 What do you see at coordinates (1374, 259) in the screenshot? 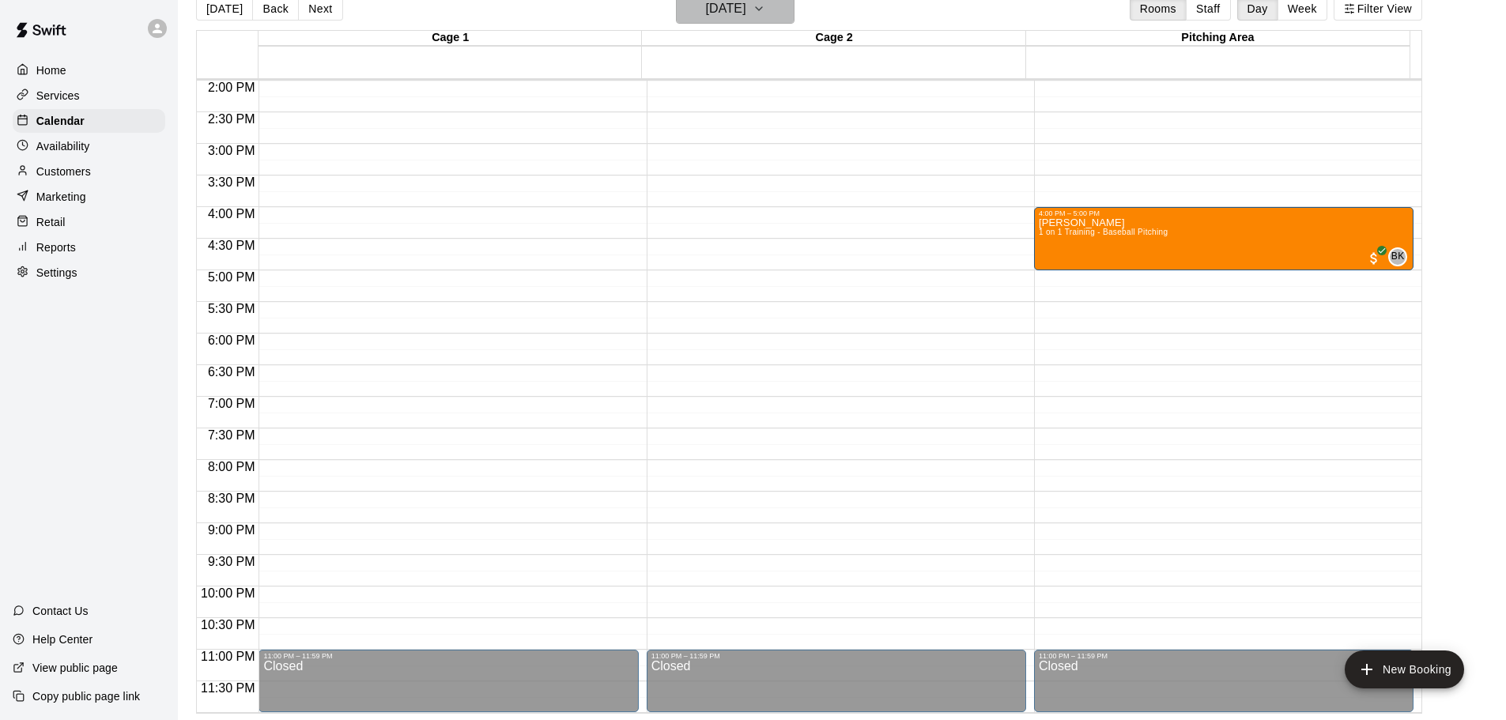
I see `span: All customers have paid` at bounding box center [1374, 259].